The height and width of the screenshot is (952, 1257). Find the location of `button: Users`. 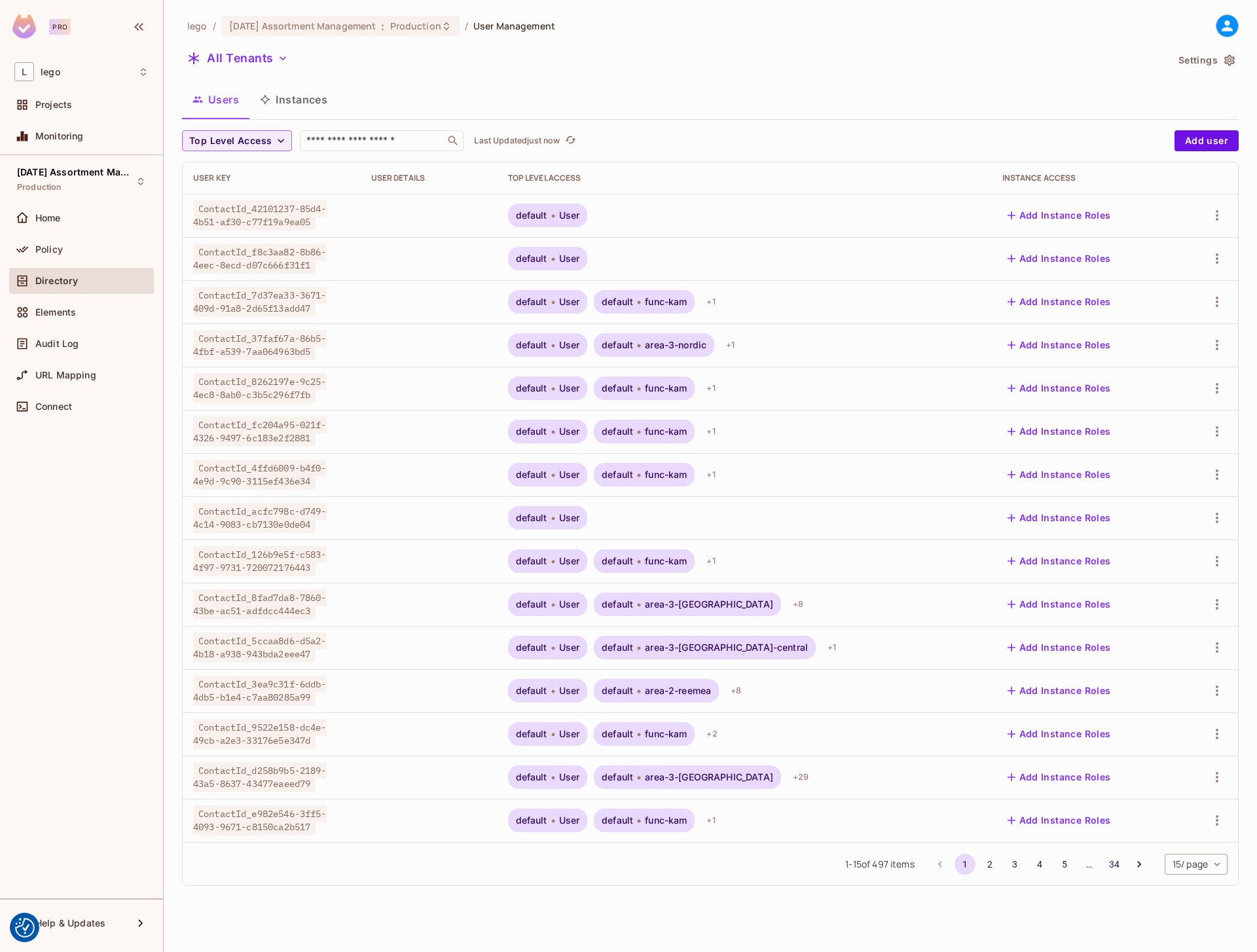

button: Users is located at coordinates (215, 100).